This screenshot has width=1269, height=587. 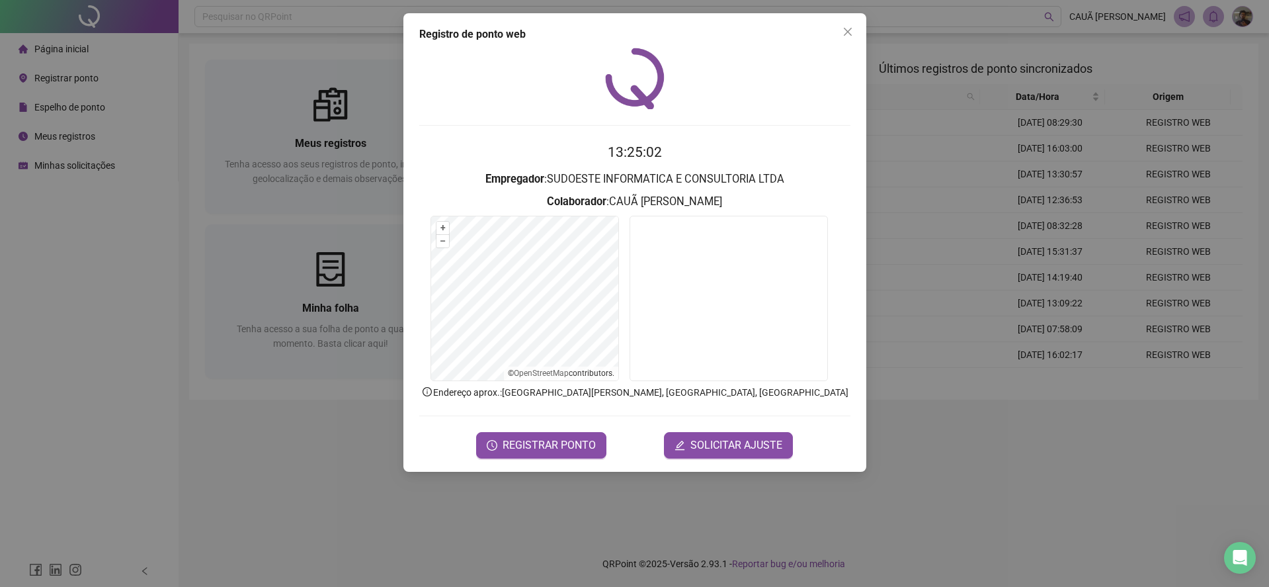 I want to click on div: Open Intercom Messenger, so click(x=1240, y=558).